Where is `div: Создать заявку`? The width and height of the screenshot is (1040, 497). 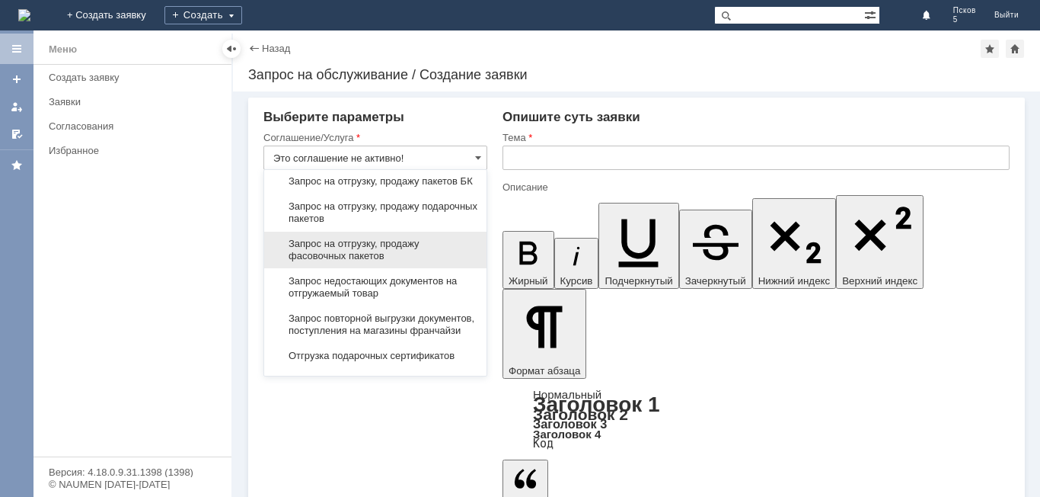 div: Создать заявку is located at coordinates (136, 77).